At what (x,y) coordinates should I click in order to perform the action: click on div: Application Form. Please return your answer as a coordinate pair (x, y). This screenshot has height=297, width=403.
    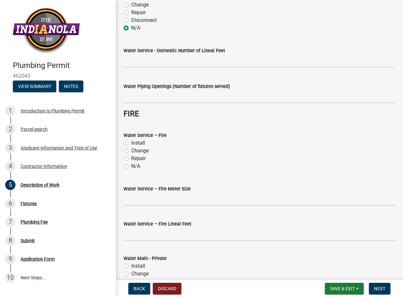
    Looking at the image, I should click on (38, 259).